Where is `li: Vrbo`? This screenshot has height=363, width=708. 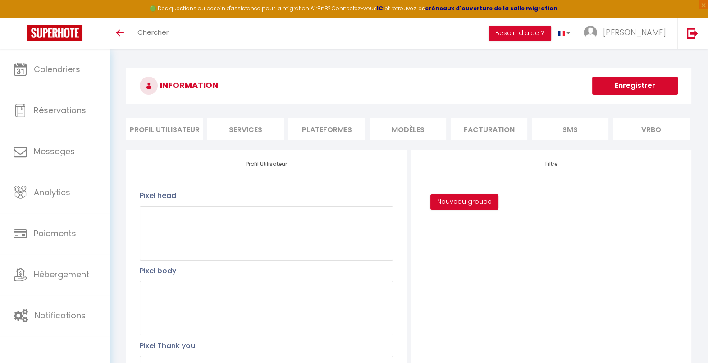 li: Vrbo is located at coordinates (651, 128).